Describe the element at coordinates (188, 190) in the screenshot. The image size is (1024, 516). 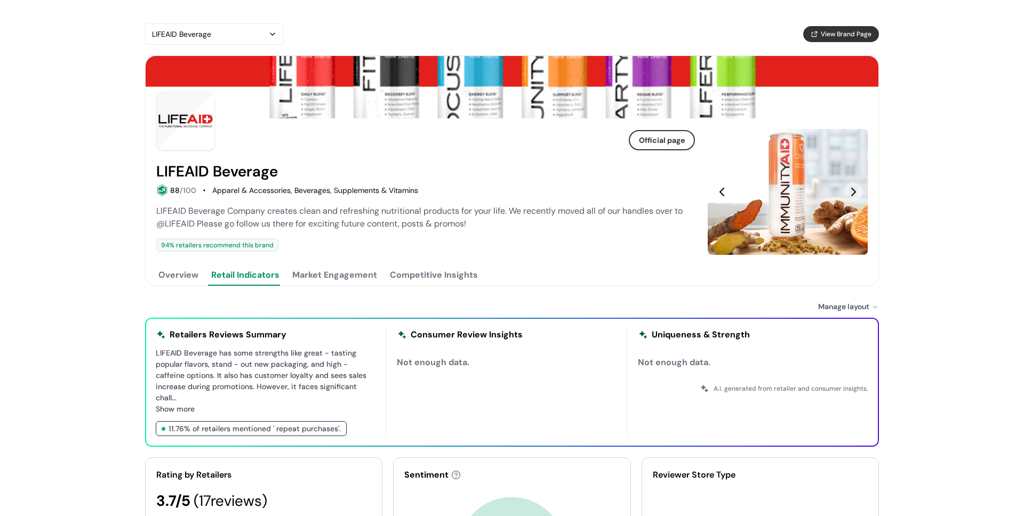
I see `span: /100` at that location.